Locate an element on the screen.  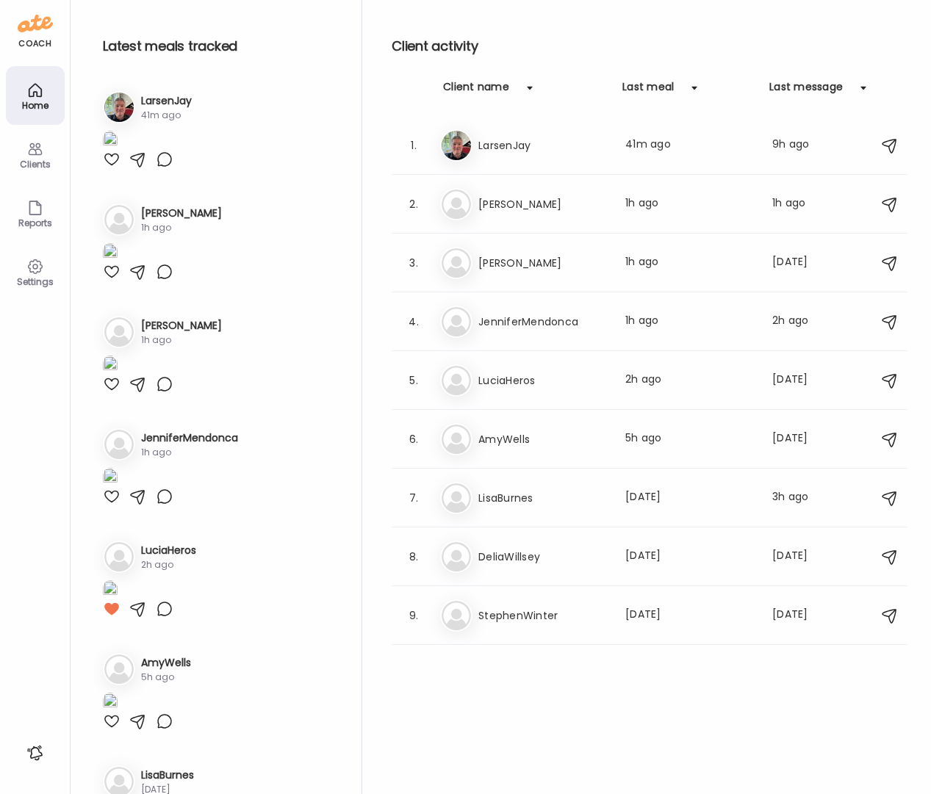
div: 5. is located at coordinates (414, 381).